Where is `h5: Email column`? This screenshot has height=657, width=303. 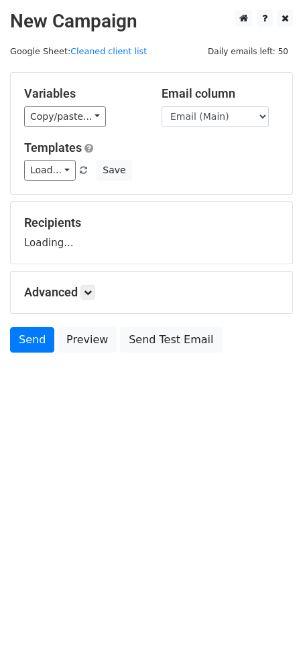 h5: Email column is located at coordinates (220, 94).